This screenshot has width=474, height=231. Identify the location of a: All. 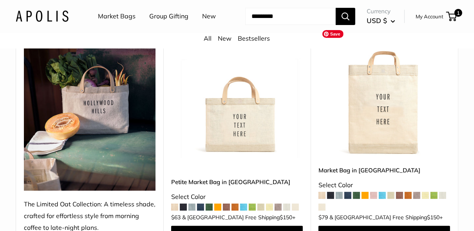
(208, 38).